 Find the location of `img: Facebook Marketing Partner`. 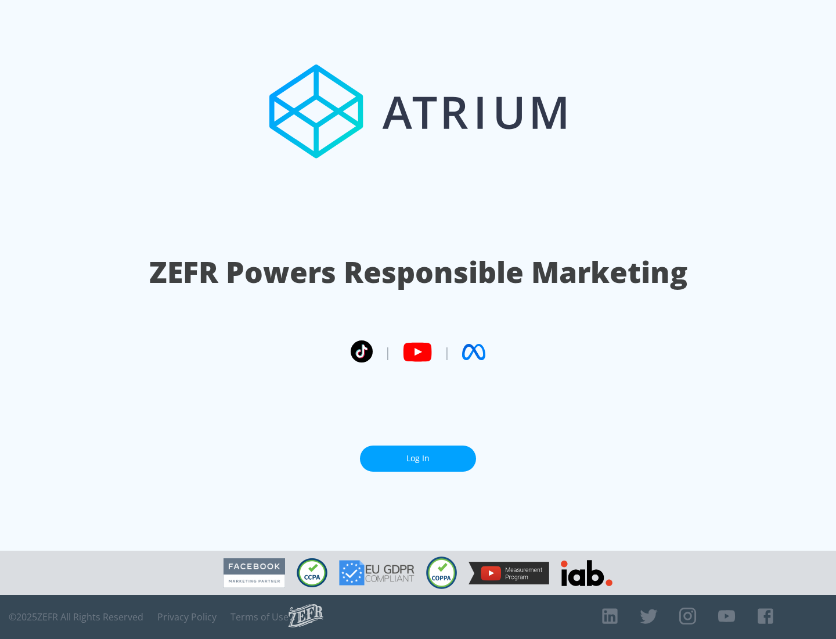

img: Facebook Marketing Partner is located at coordinates (254, 573).